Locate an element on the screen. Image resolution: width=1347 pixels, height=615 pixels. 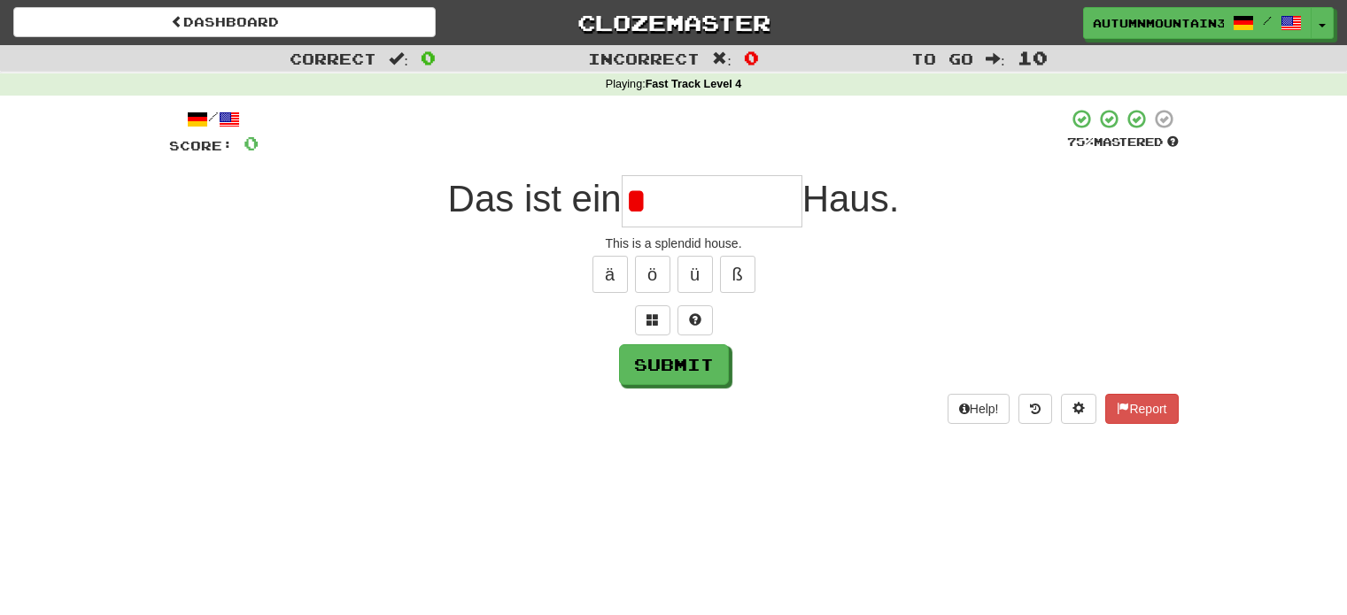
span: 75 % is located at coordinates (1080, 142).